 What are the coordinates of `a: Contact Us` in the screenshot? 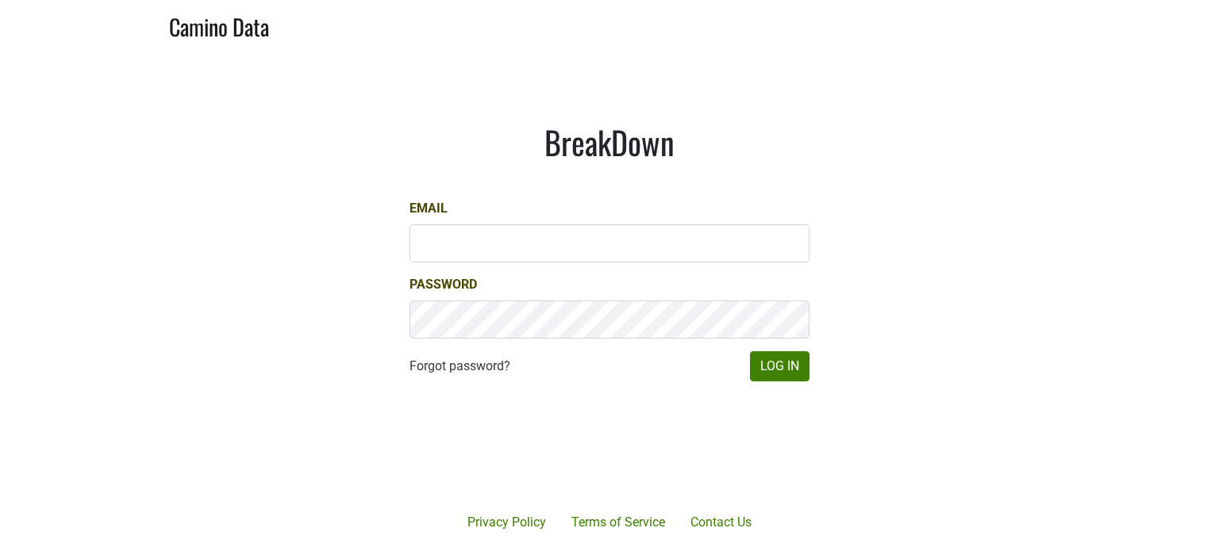 It's located at (720, 523).